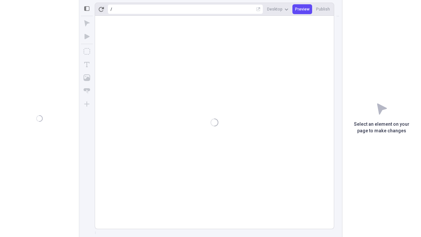 The height and width of the screenshot is (237, 421). What do you see at coordinates (275, 9) in the screenshot?
I see `span: Desktop` at bounding box center [275, 9].